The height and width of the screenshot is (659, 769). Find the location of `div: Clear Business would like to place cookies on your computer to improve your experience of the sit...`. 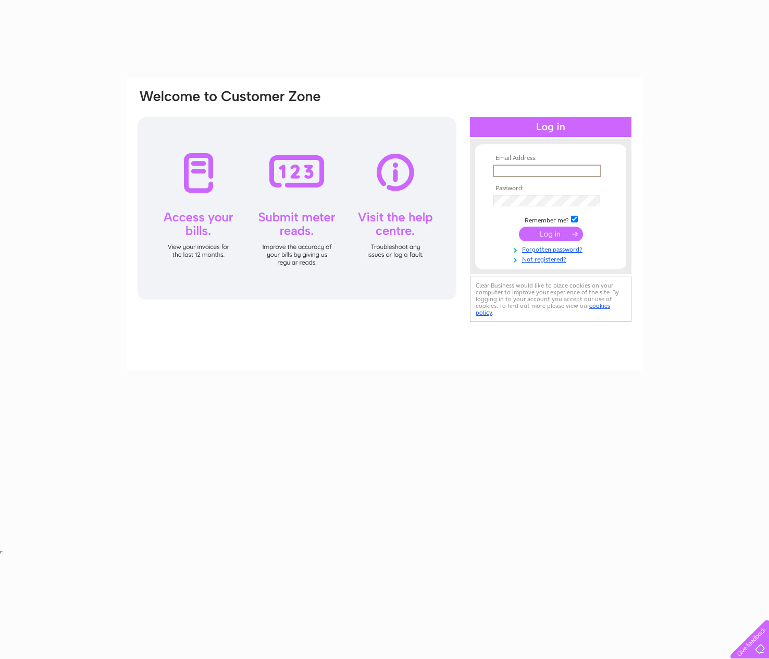

div: Clear Business would like to place cookies on your computer to improve your experience of the sit... is located at coordinates (551, 299).